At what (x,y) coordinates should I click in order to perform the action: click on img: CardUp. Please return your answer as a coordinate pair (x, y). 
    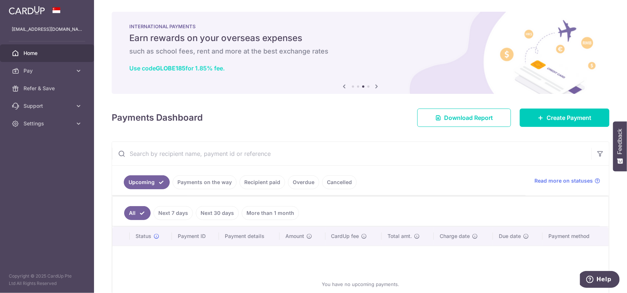
    Looking at the image, I should click on (27, 10).